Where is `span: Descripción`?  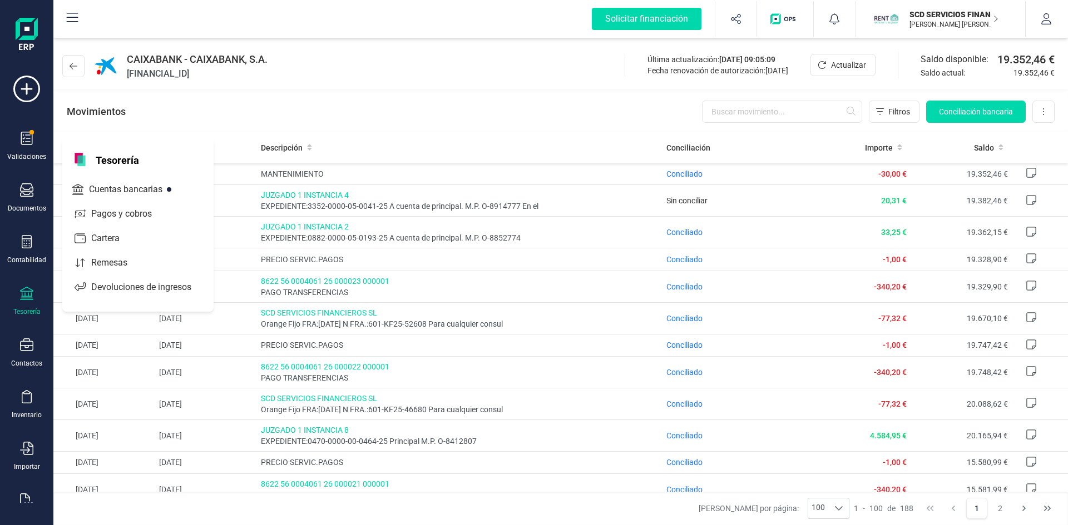
span: Descripción is located at coordinates (281, 148).